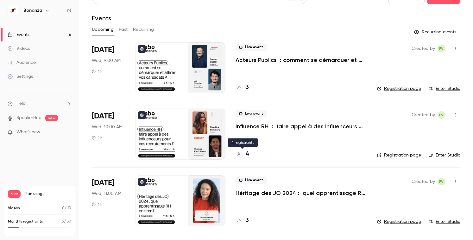  What do you see at coordinates (101, 18) in the screenshot?
I see `h1: Events` at bounding box center [101, 18].